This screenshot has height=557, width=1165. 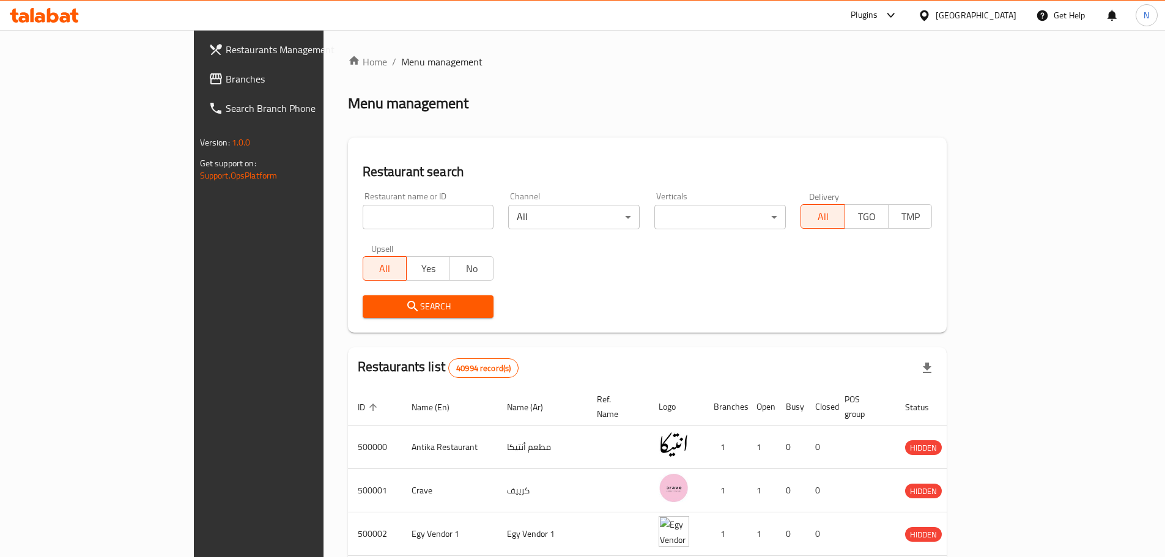 What do you see at coordinates (1146, 15) in the screenshot?
I see `span: N` at bounding box center [1146, 15].